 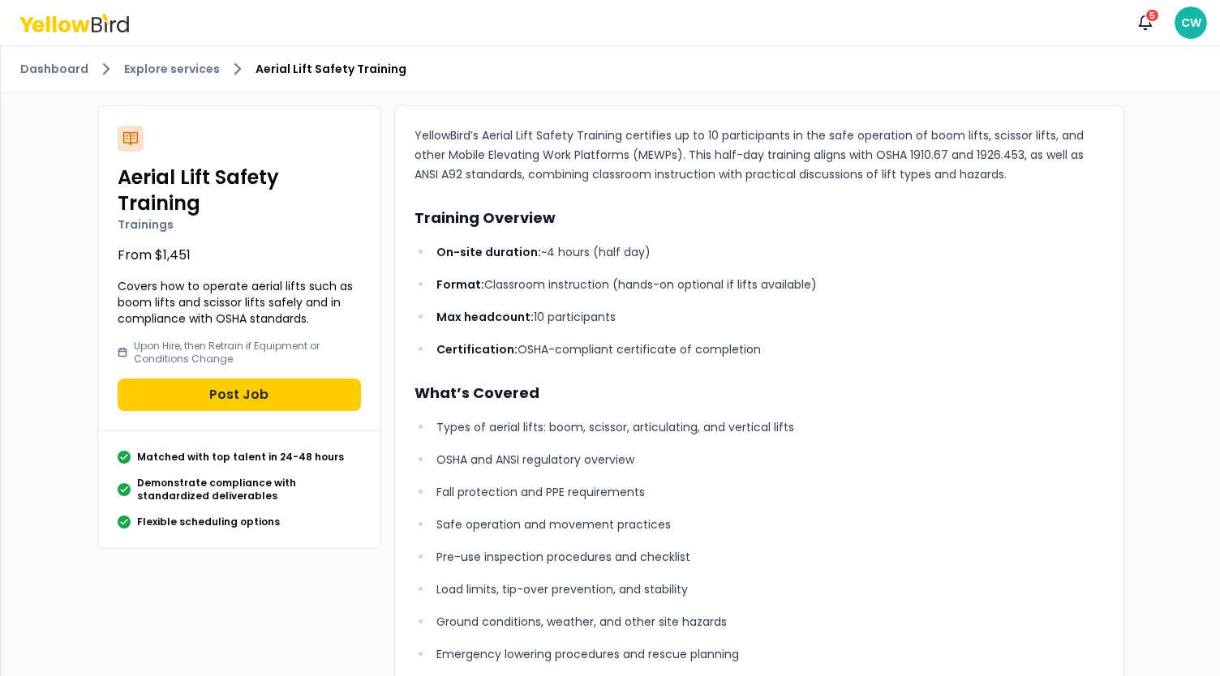 What do you see at coordinates (770, 492) in the screenshot?
I see `p: Fall protection and PPE requirements` at bounding box center [770, 492].